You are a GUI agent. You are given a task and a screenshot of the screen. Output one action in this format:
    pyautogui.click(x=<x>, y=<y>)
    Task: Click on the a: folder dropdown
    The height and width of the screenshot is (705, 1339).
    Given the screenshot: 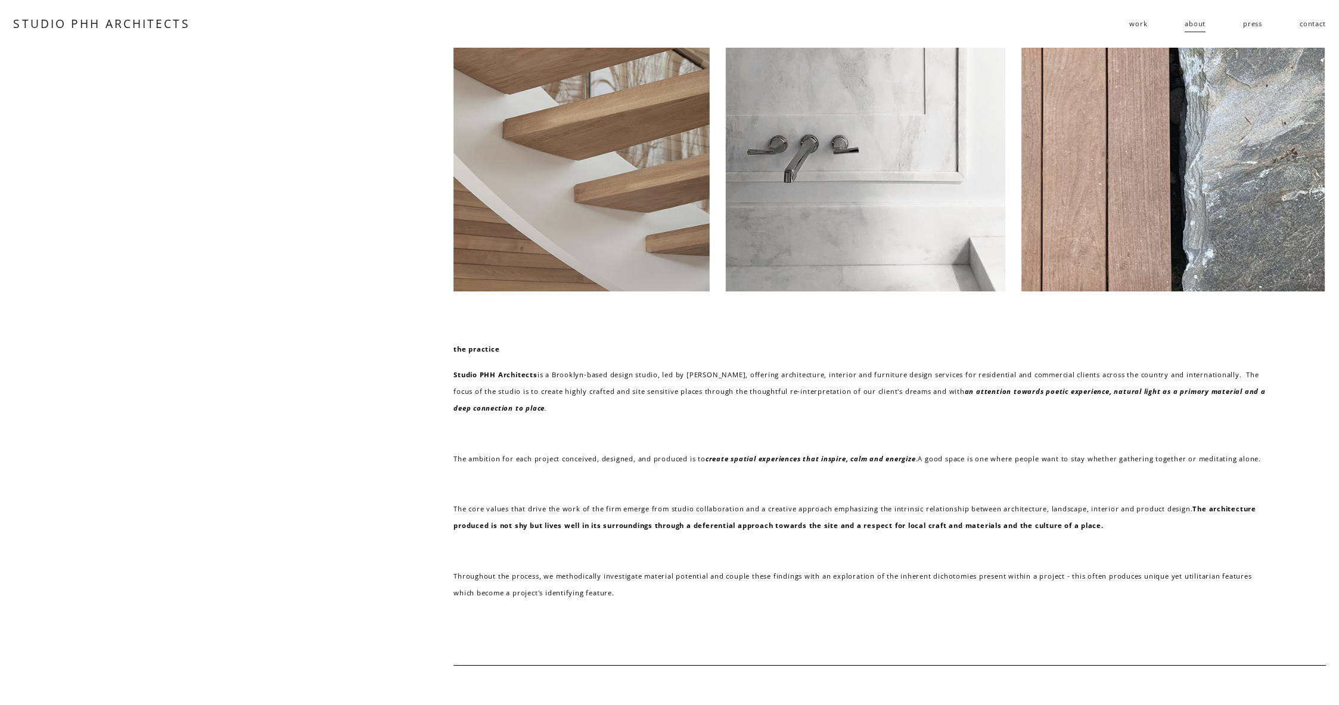 What is the action you would take?
    pyautogui.click(x=1139, y=24)
    